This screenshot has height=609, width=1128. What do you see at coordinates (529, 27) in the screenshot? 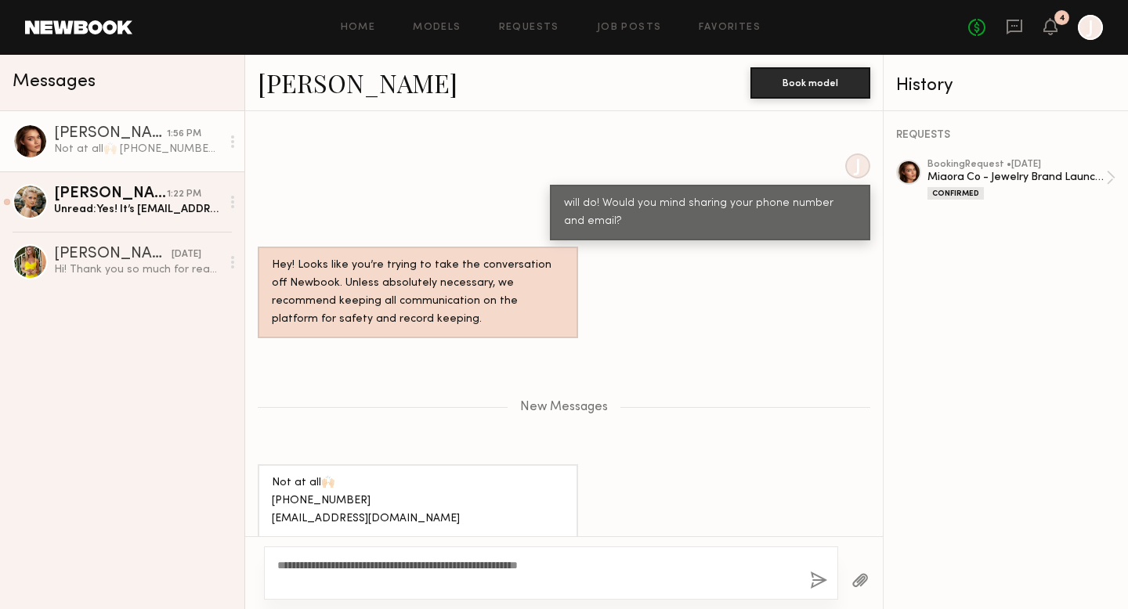
I see `a: Requests` at bounding box center [529, 27].